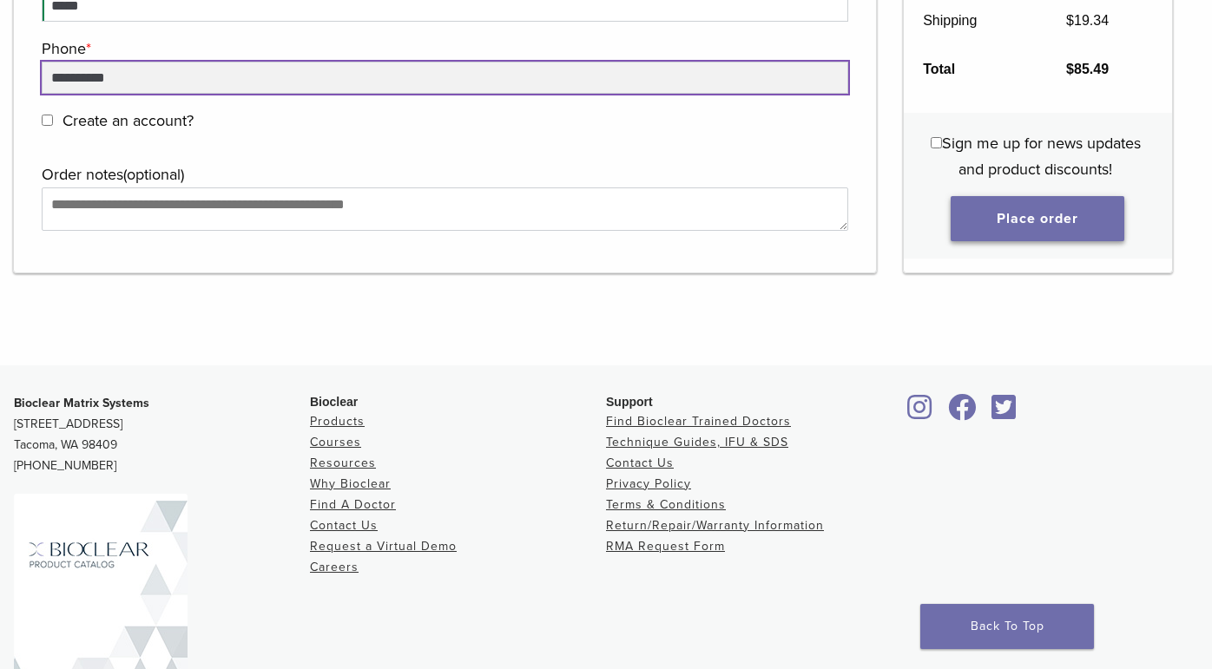  I want to click on a: RMA Request Form, so click(665, 546).